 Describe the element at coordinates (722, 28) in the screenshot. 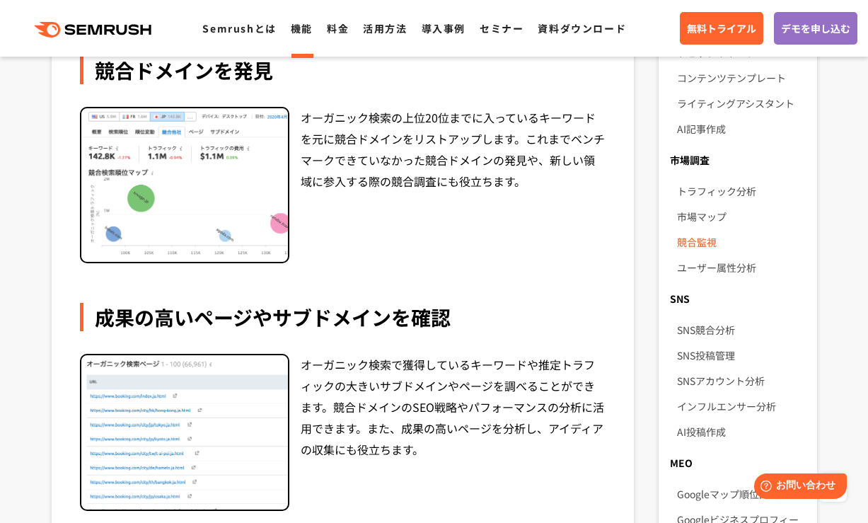

I see `a: 無料トライアル` at that location.